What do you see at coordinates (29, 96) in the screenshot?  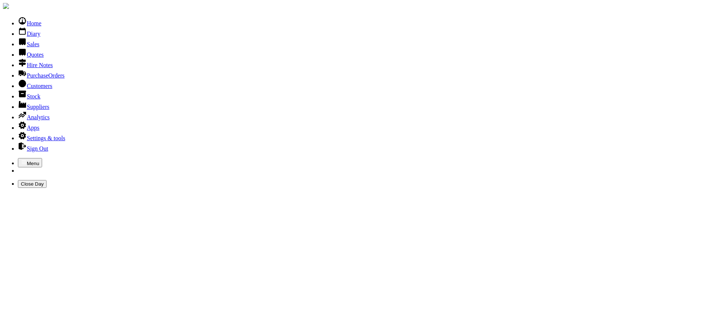 I see `a: Stock` at bounding box center [29, 96].